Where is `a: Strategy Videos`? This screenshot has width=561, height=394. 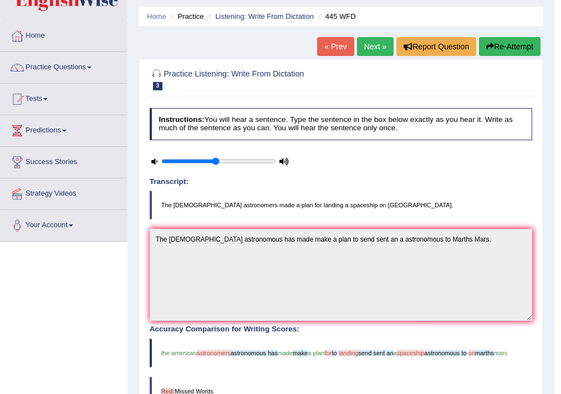 a: Strategy Videos is located at coordinates (64, 192).